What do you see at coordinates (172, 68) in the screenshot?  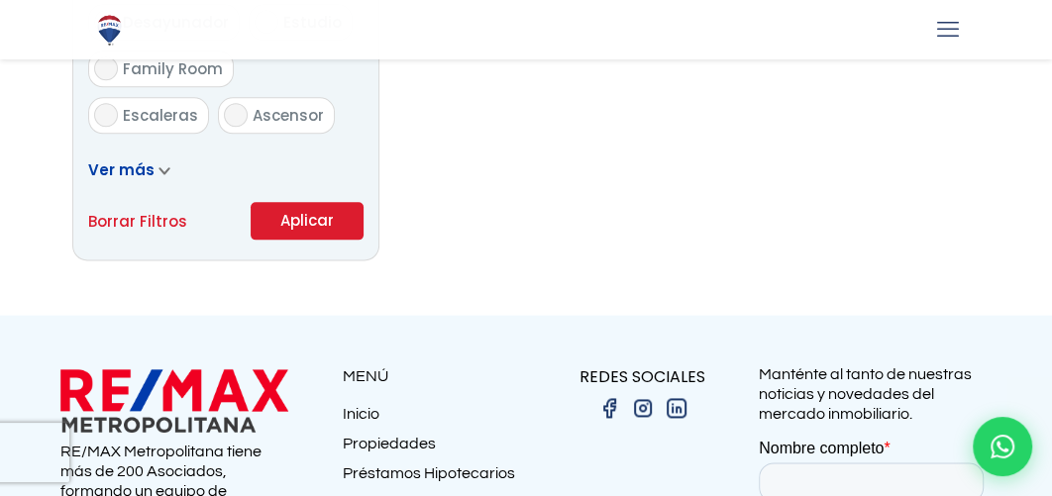 I see `span: Family Room` at bounding box center [172, 68].